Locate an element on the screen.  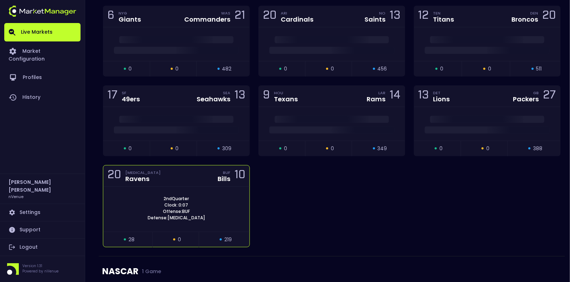
span: 456 is located at coordinates (382, 69).